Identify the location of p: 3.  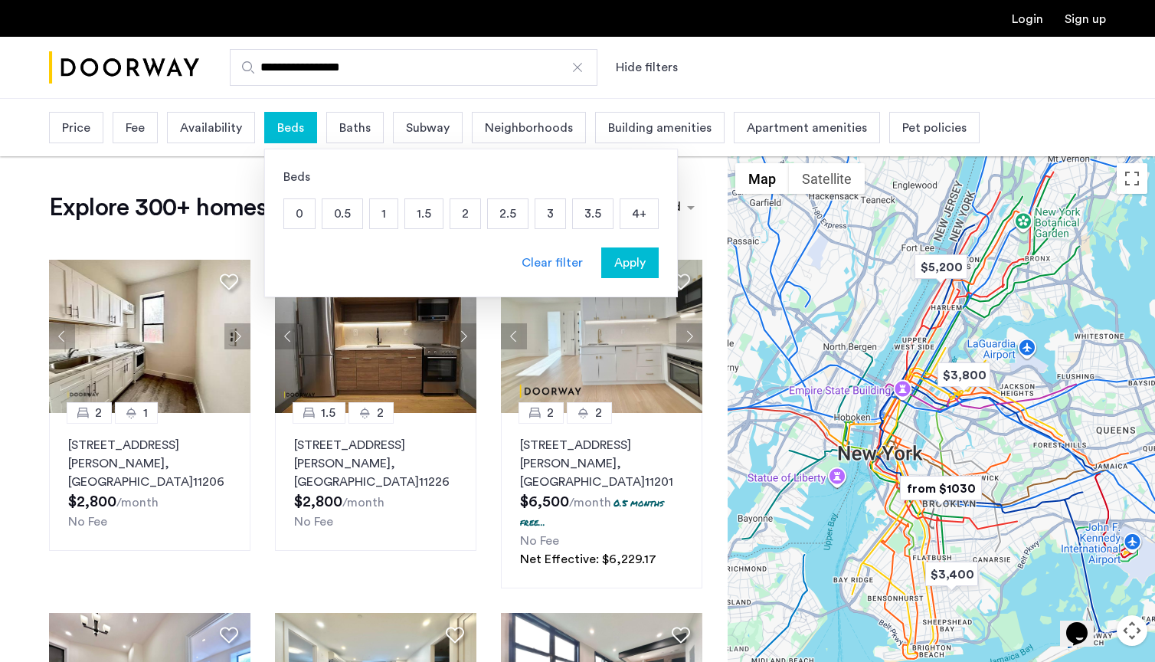
(550, 214).